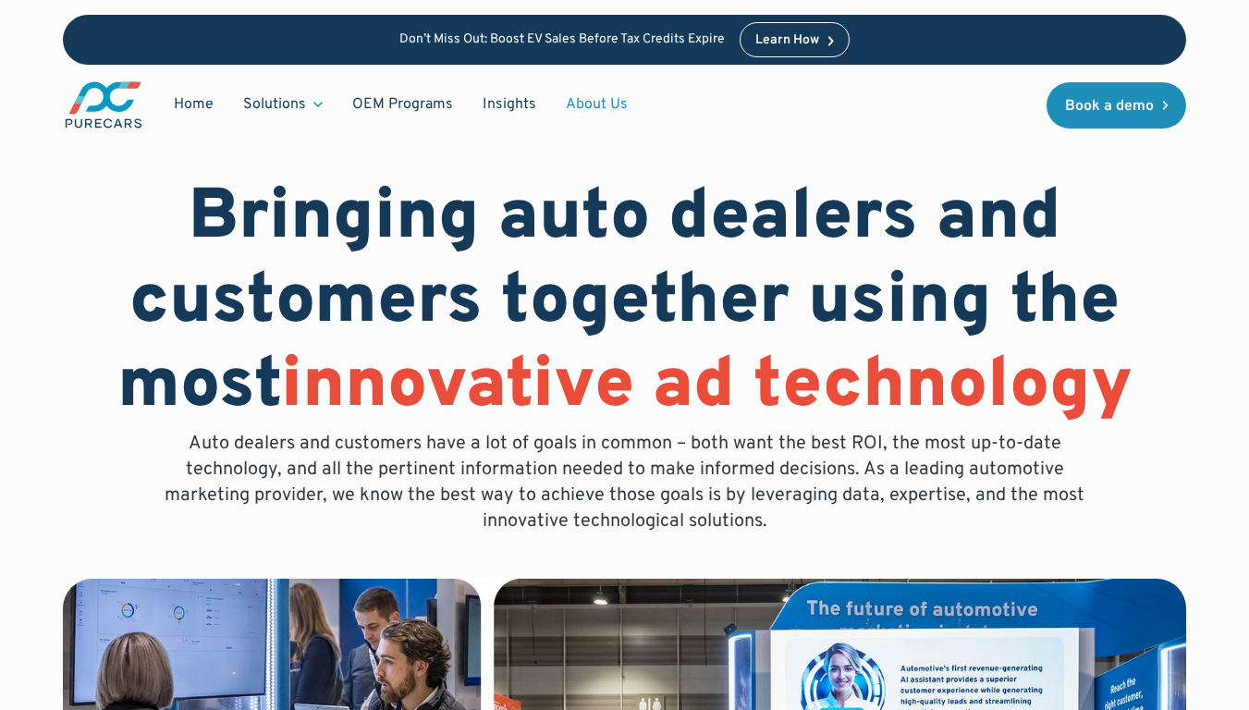 The height and width of the screenshot is (710, 1249). What do you see at coordinates (625, 482) in the screenshot?
I see `p: Auto dealers and customers have a lot of goals in common – both want the best ROI, the most up-to...` at bounding box center [625, 482].